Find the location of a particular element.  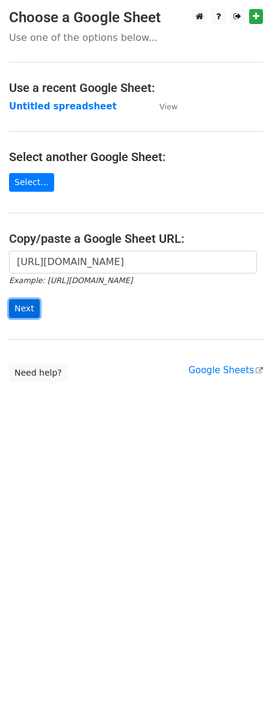

p: Use one of the options below... is located at coordinates (136, 37).